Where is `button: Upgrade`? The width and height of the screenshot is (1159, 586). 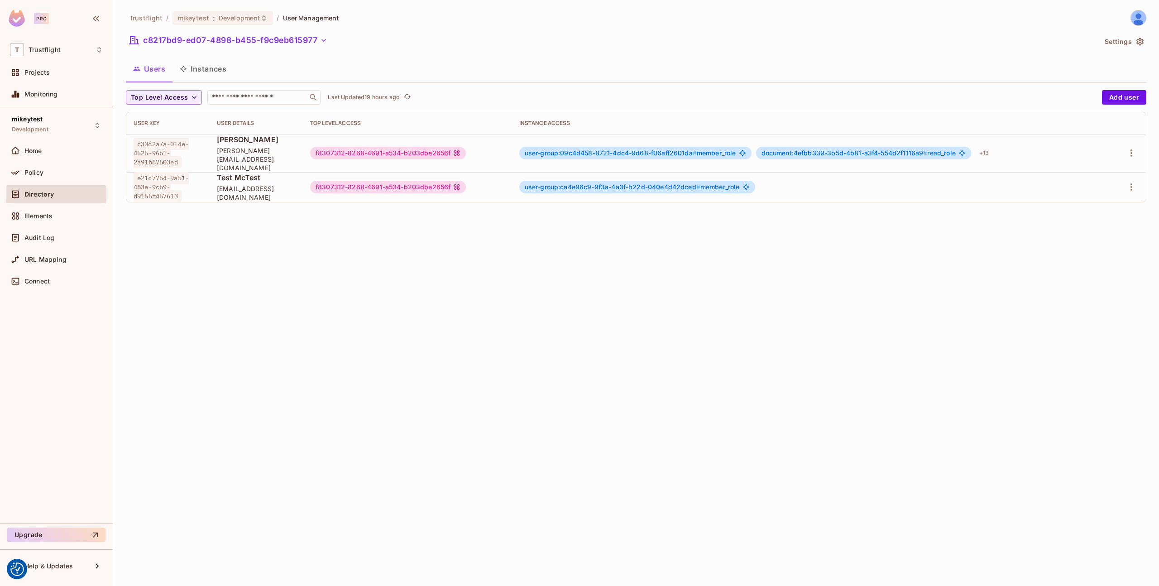 button: Upgrade is located at coordinates (56, 535).